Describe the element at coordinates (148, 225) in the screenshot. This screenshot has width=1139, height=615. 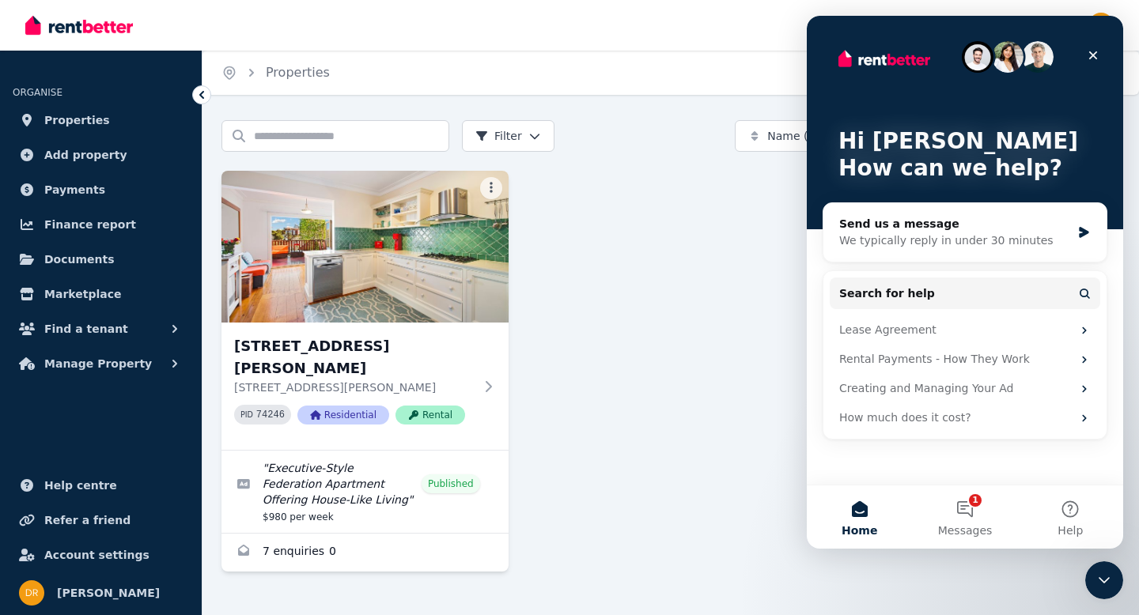
I see `div: We typically reply in under 30 minutes` at that location.